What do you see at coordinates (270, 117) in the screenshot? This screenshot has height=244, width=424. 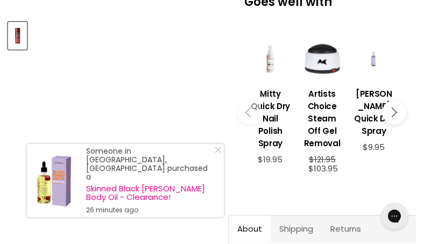 I see `a: View product:Mitty Quick Dry Nail Polish Spray` at bounding box center [270, 117].